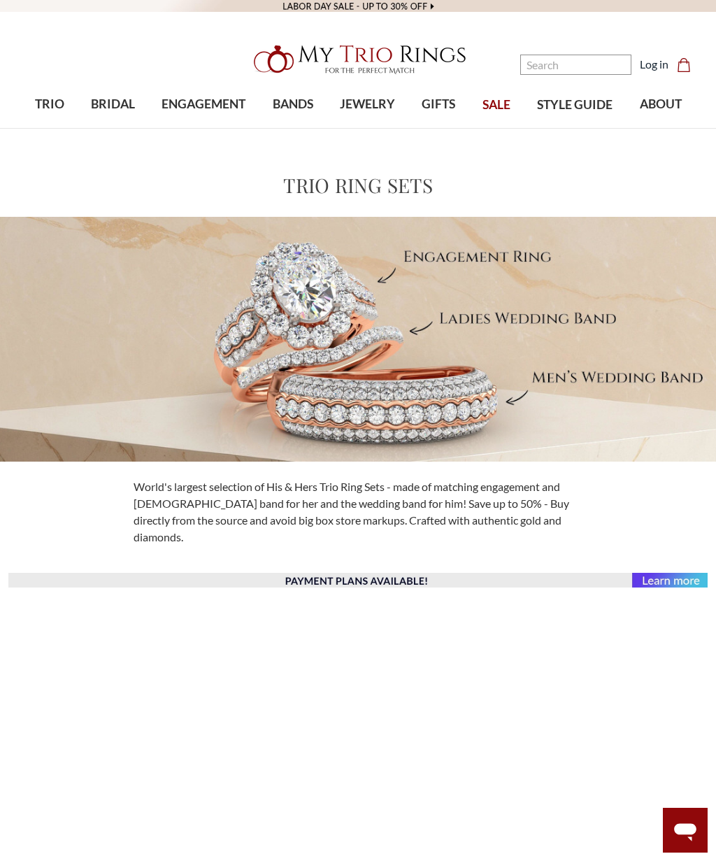 The height and width of the screenshot is (861, 716). What do you see at coordinates (576, 64) in the screenshot?
I see `input: Search` at bounding box center [576, 64].